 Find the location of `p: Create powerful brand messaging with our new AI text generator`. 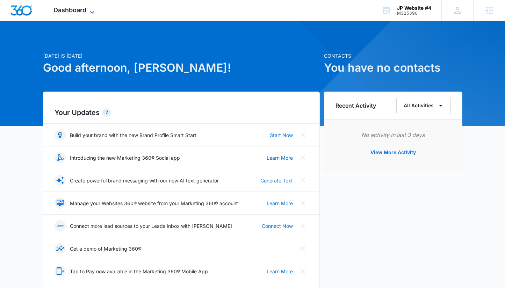

p: Create powerful brand messaging with our new AI text generator is located at coordinates (144, 180).